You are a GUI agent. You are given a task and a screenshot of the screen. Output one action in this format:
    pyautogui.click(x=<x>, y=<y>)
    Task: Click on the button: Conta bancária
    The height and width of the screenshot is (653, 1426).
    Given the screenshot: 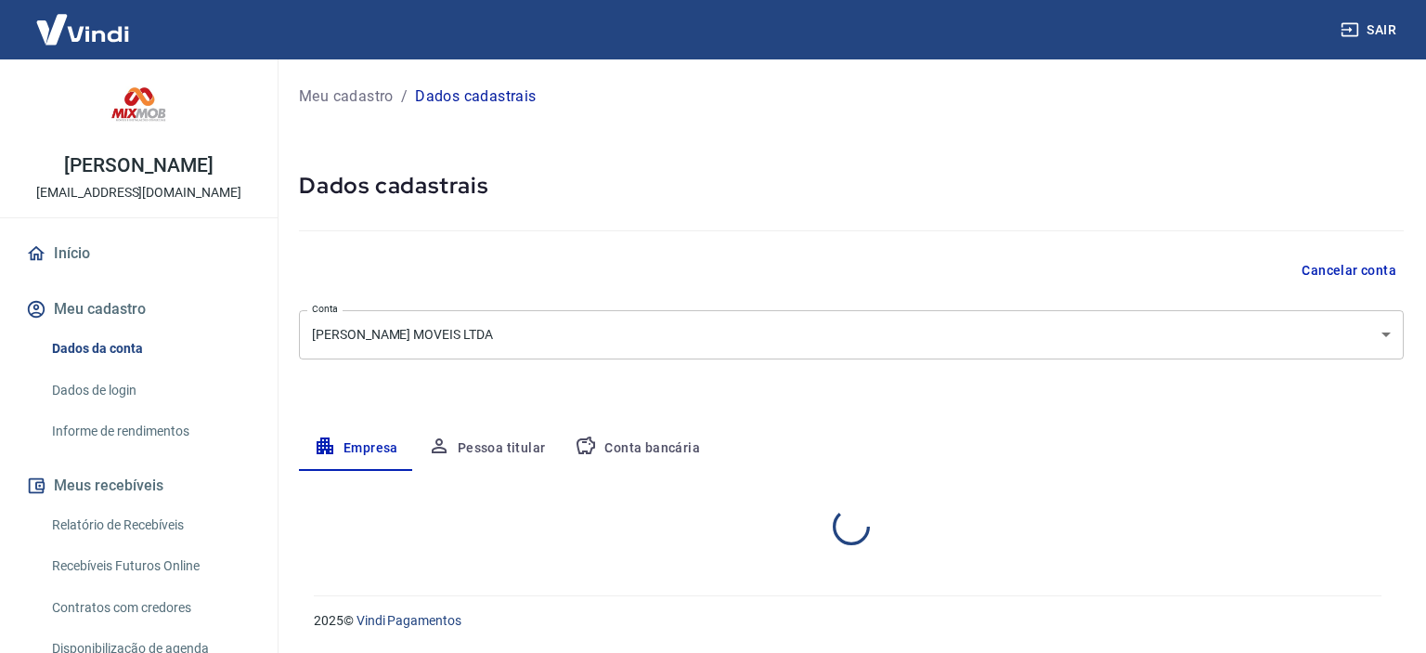 What is the action you would take?
    pyautogui.click(x=637, y=448)
    